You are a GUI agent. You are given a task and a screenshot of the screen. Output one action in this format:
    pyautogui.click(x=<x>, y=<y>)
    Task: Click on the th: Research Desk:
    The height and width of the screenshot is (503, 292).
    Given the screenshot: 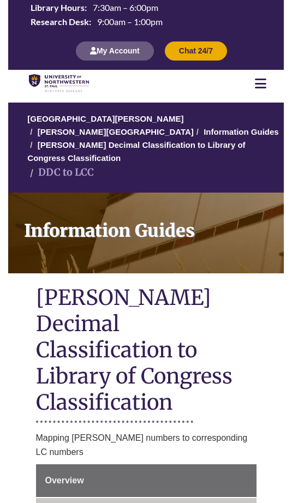 What is the action you would take?
    pyautogui.click(x=60, y=22)
    